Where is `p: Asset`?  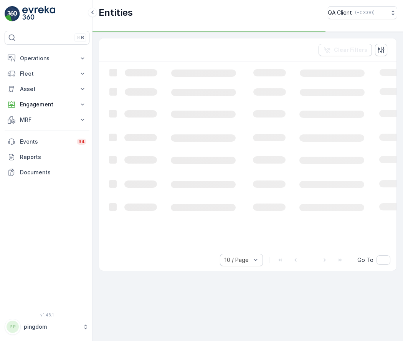
p: Asset is located at coordinates (47, 89).